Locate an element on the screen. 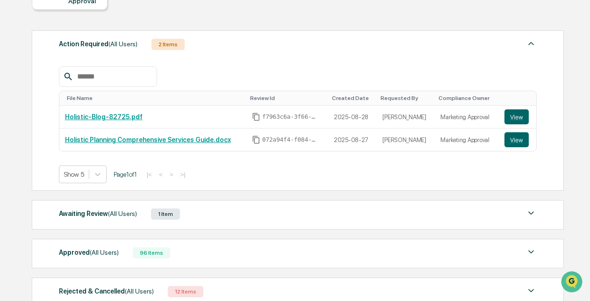 The width and height of the screenshot is (590, 301). span: Preclearance is located at coordinates (39, 122).